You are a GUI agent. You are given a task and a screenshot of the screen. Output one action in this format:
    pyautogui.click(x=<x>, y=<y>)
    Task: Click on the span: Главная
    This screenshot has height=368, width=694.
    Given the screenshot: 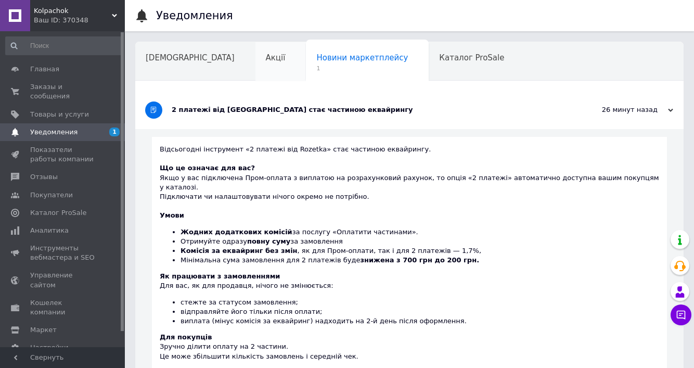 What is the action you would take?
    pyautogui.click(x=45, y=69)
    